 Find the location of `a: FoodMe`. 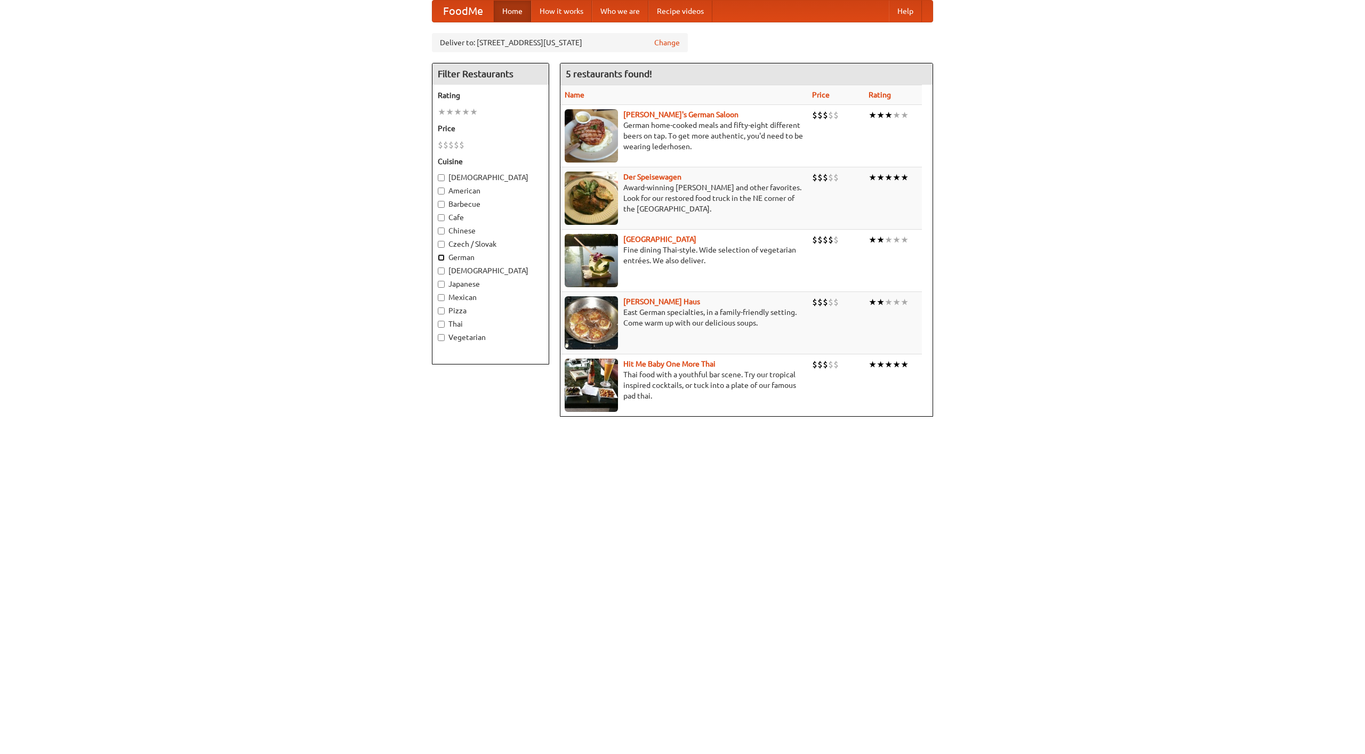

a: FoodMe is located at coordinates (463, 11).